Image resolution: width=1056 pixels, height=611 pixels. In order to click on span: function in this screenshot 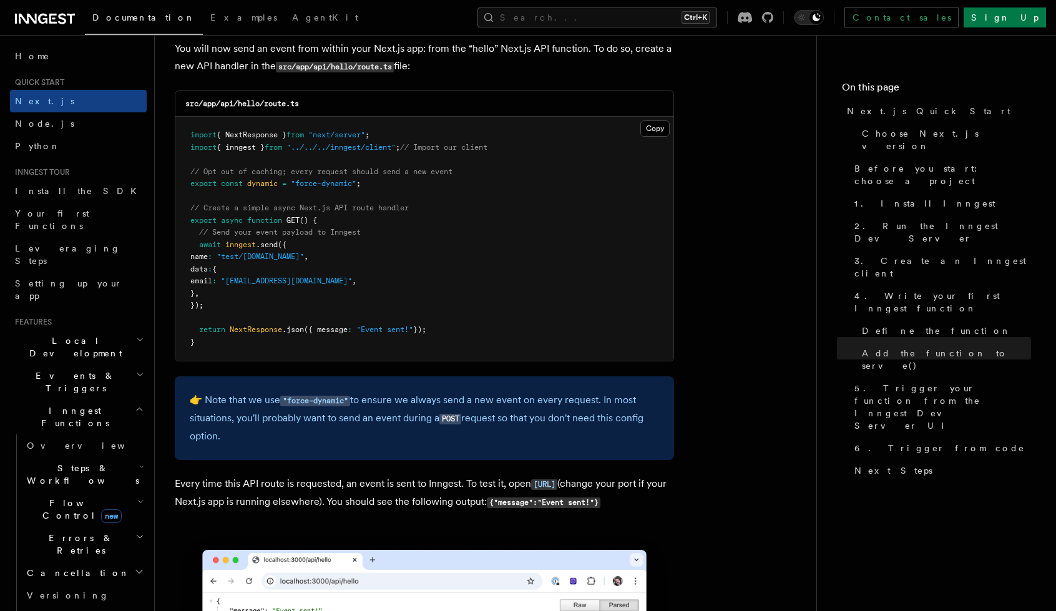, I will do `click(265, 220)`.